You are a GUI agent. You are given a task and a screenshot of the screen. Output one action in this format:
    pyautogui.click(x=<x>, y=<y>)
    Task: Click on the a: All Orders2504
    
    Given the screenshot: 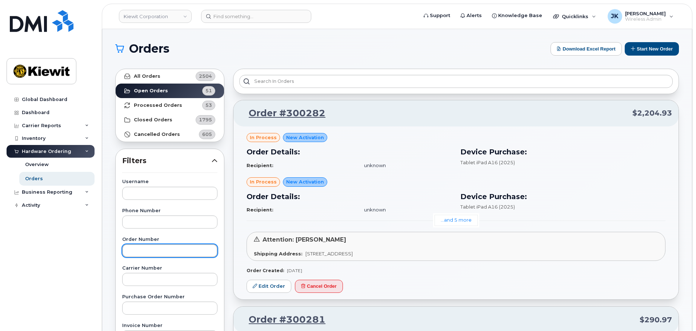 What is the action you would take?
    pyautogui.click(x=170, y=76)
    